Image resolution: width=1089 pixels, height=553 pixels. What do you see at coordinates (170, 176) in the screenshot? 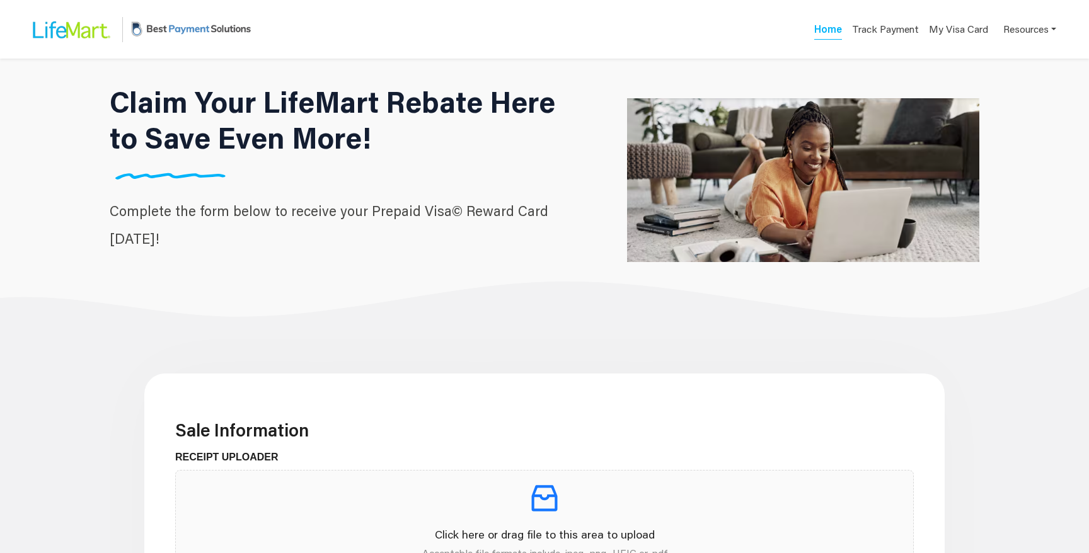
I see `img: Divider` at bounding box center [170, 176].